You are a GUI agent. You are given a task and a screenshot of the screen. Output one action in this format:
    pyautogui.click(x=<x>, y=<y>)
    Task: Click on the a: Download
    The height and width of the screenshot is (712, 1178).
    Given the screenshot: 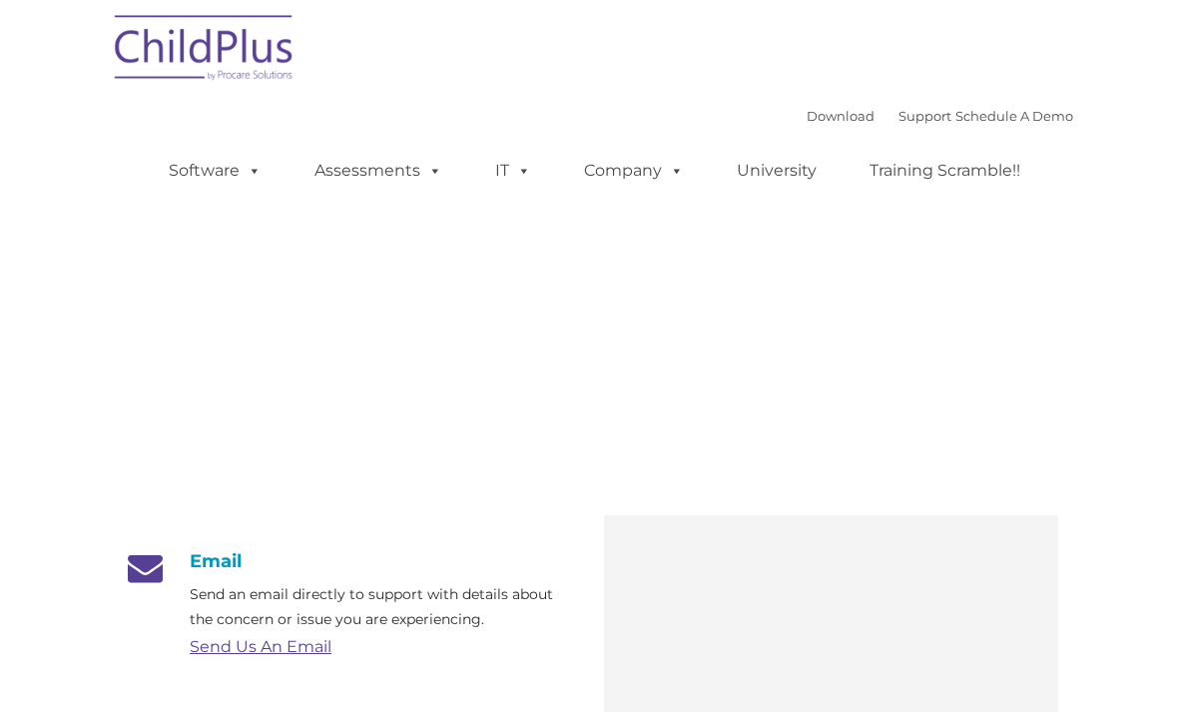 What is the action you would take?
    pyautogui.click(x=841, y=116)
    